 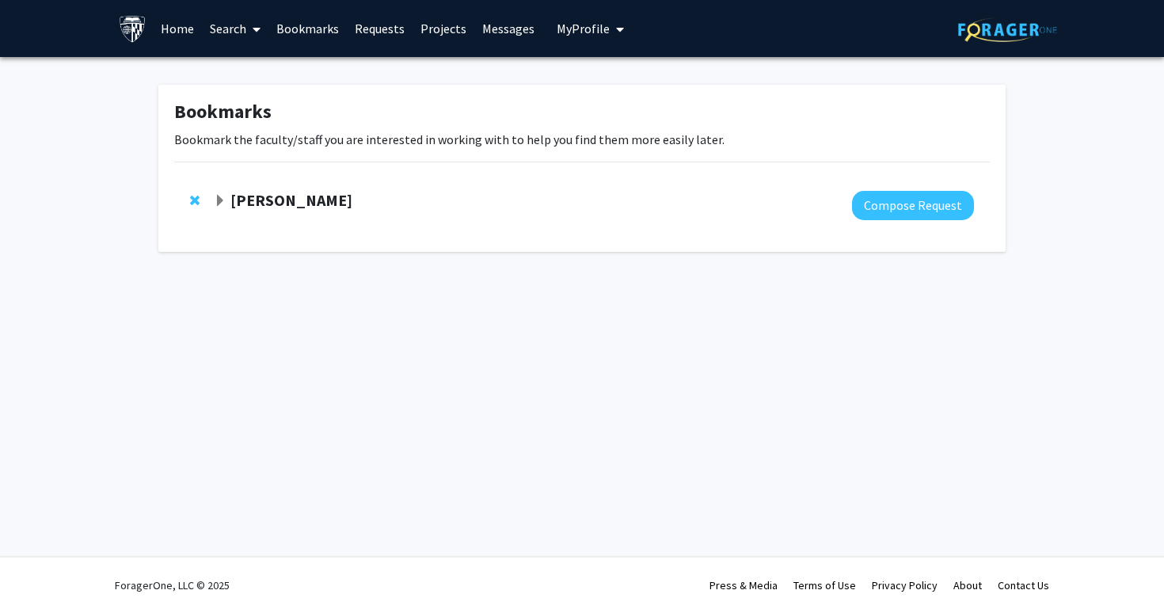 What do you see at coordinates (132, 29) in the screenshot?
I see `img: Johns Hopkins University Logo` at bounding box center [132, 29].